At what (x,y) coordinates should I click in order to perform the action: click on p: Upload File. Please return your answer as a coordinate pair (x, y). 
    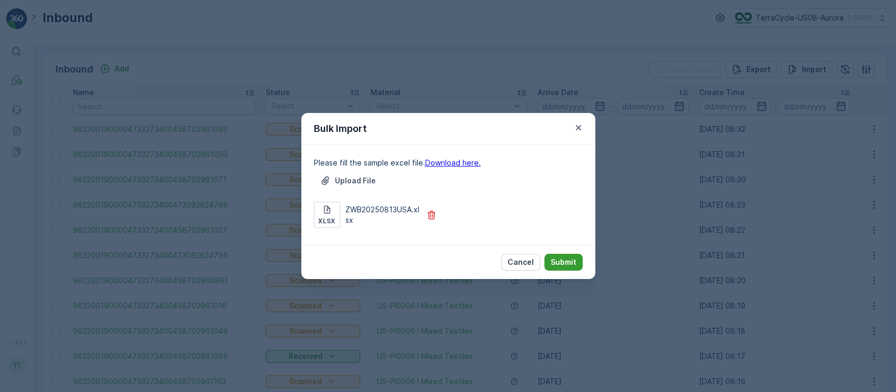
    Looking at the image, I should click on (355, 181).